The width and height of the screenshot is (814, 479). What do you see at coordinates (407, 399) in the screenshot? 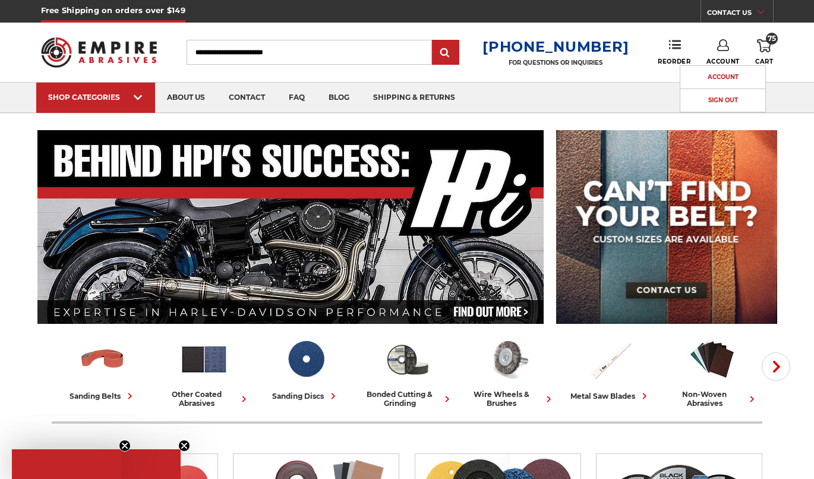
I see `div: bonded cutting & grinding` at bounding box center [407, 399].